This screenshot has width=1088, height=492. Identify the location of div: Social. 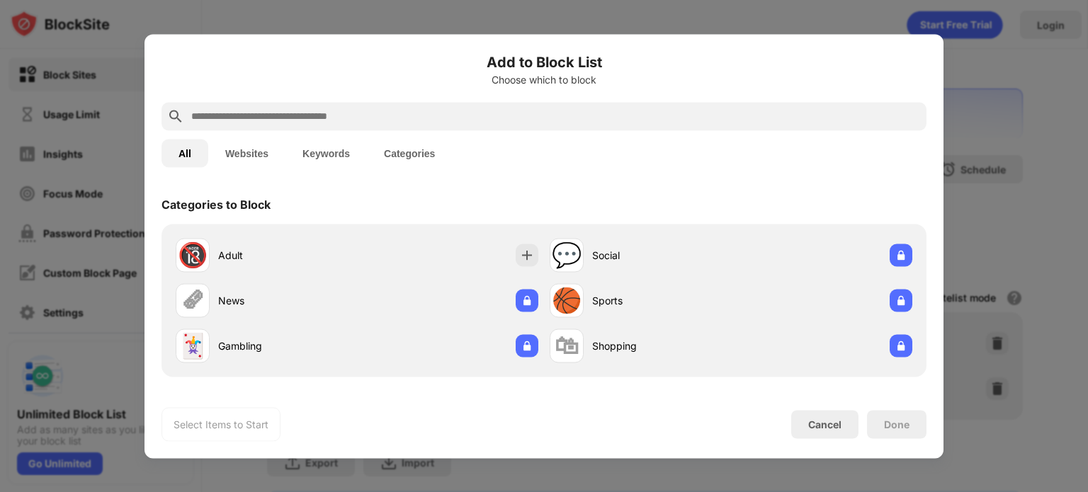
(662, 255).